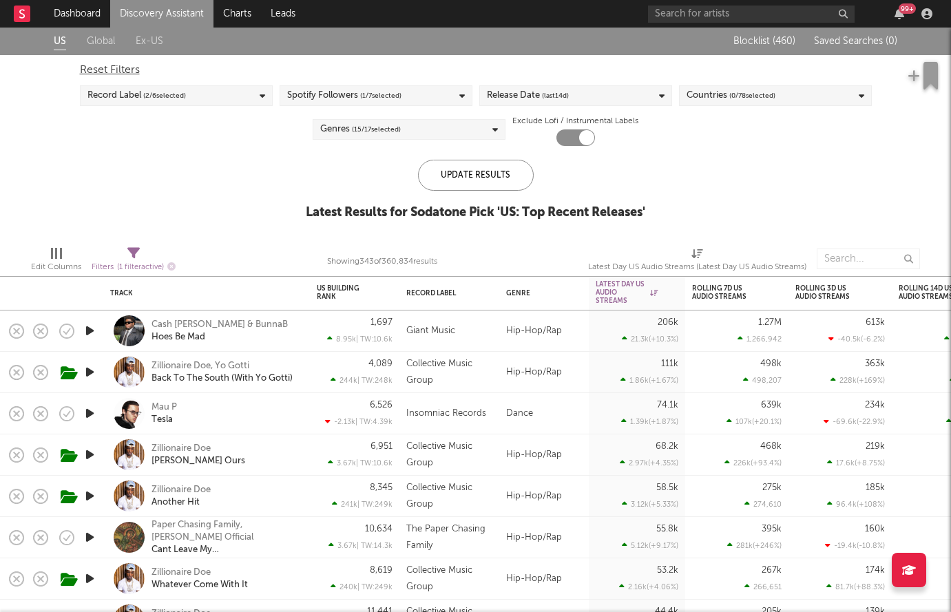 Image resolution: width=951 pixels, height=612 pixels. Describe the element at coordinates (670, 364) in the screenshot. I see `div: 111k` at that location.